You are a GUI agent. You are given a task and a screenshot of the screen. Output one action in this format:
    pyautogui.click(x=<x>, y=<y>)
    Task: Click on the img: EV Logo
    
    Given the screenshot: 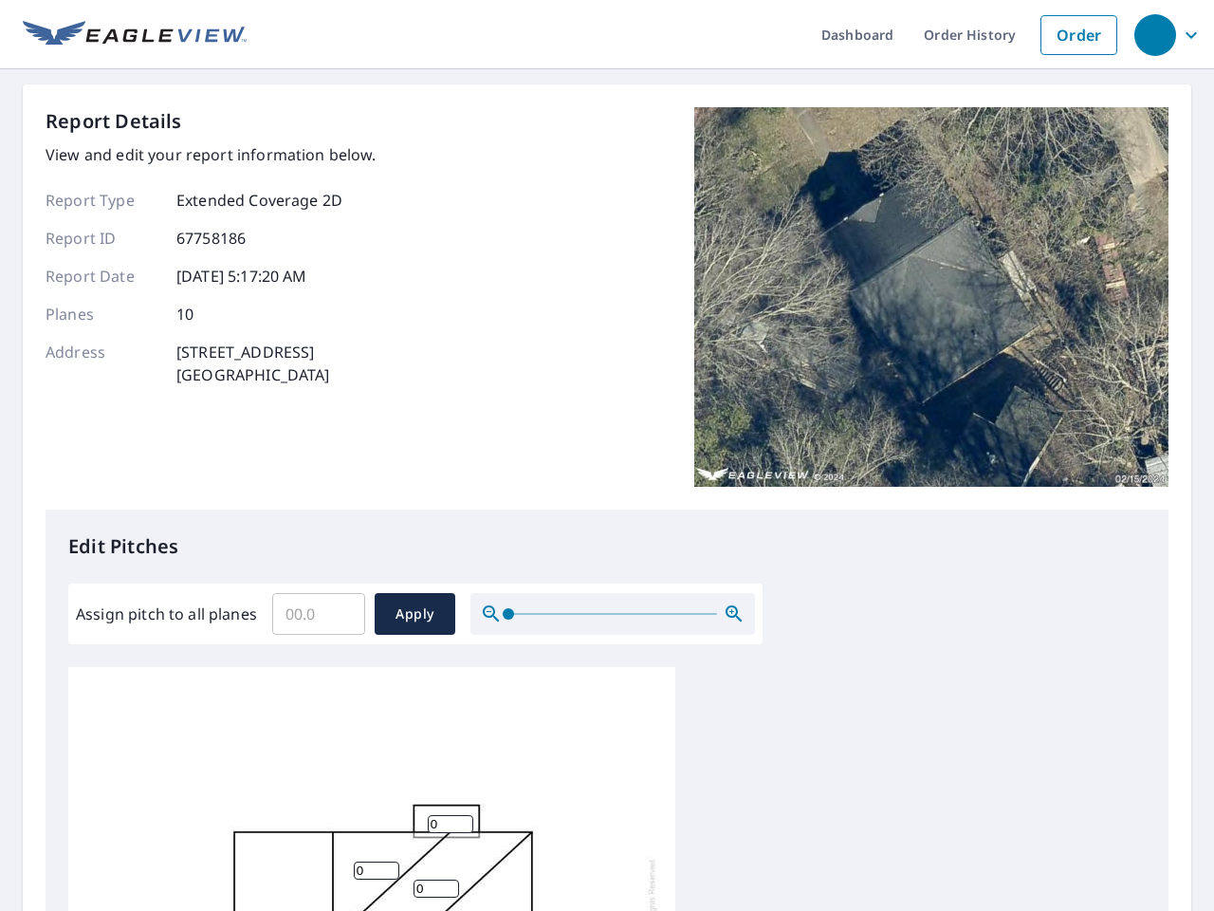 What is the action you would take?
    pyautogui.click(x=135, y=35)
    